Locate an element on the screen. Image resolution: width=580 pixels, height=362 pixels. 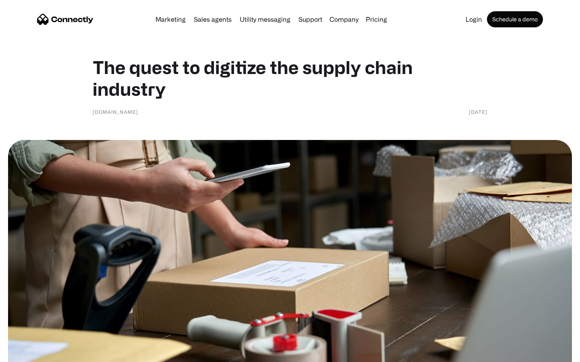
a: Utility messaging is located at coordinates (265, 19).